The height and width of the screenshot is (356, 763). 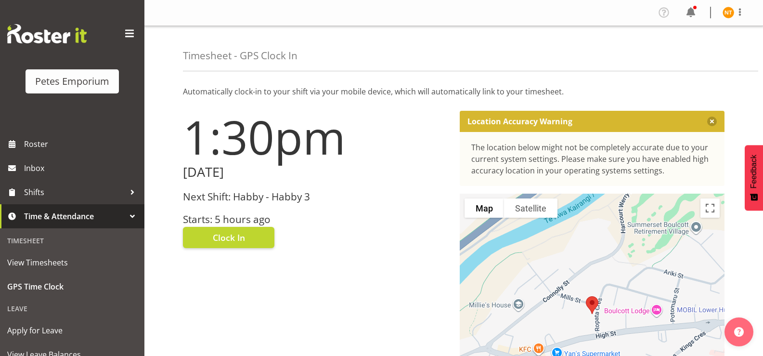 I want to click on h4: Timesheet - GPS Clock In, so click(x=240, y=55).